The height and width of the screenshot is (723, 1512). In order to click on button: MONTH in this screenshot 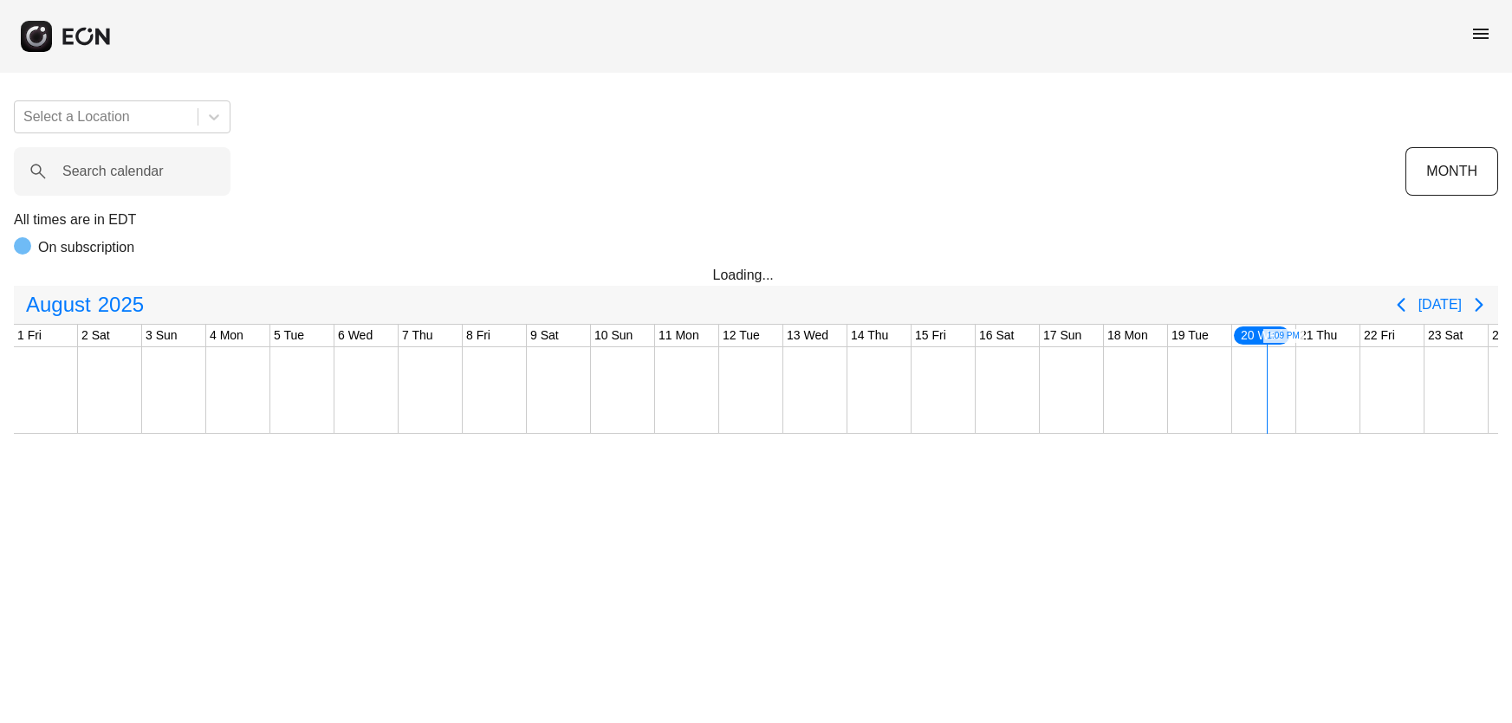, I will do `click(1451, 172)`.